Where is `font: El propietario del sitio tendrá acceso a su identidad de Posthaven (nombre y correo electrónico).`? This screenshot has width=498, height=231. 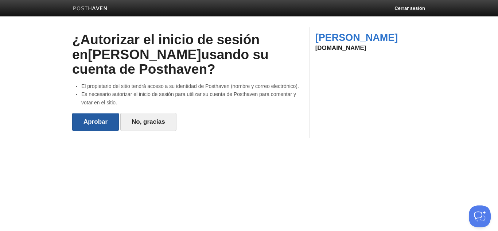 font: El propietario del sitio tendrá acceso a su identidad de Posthaven (nombre y correo electrónico). is located at coordinates (190, 86).